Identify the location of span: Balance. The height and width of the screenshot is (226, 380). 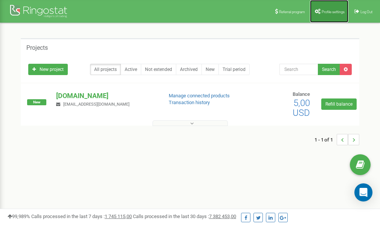
(301, 94).